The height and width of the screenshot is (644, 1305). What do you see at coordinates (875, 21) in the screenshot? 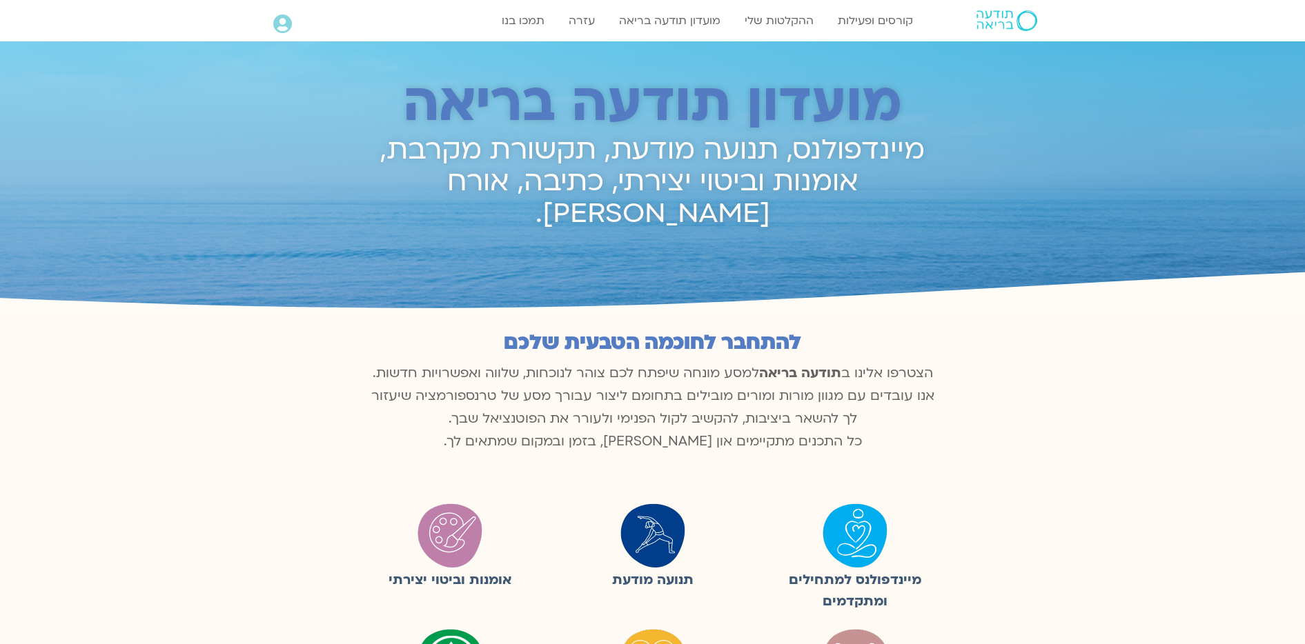
I see `a: קורסים ופעילות` at bounding box center [875, 21].